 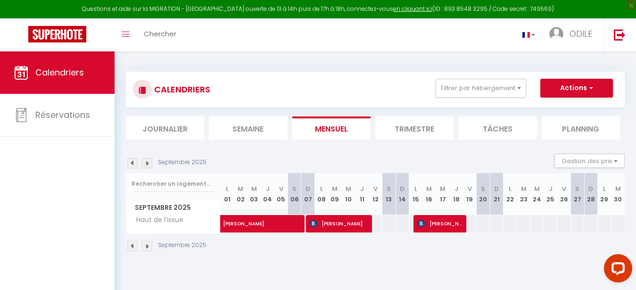 What do you see at coordinates (254, 194) in the screenshot?
I see `th: 03` at bounding box center [254, 194].